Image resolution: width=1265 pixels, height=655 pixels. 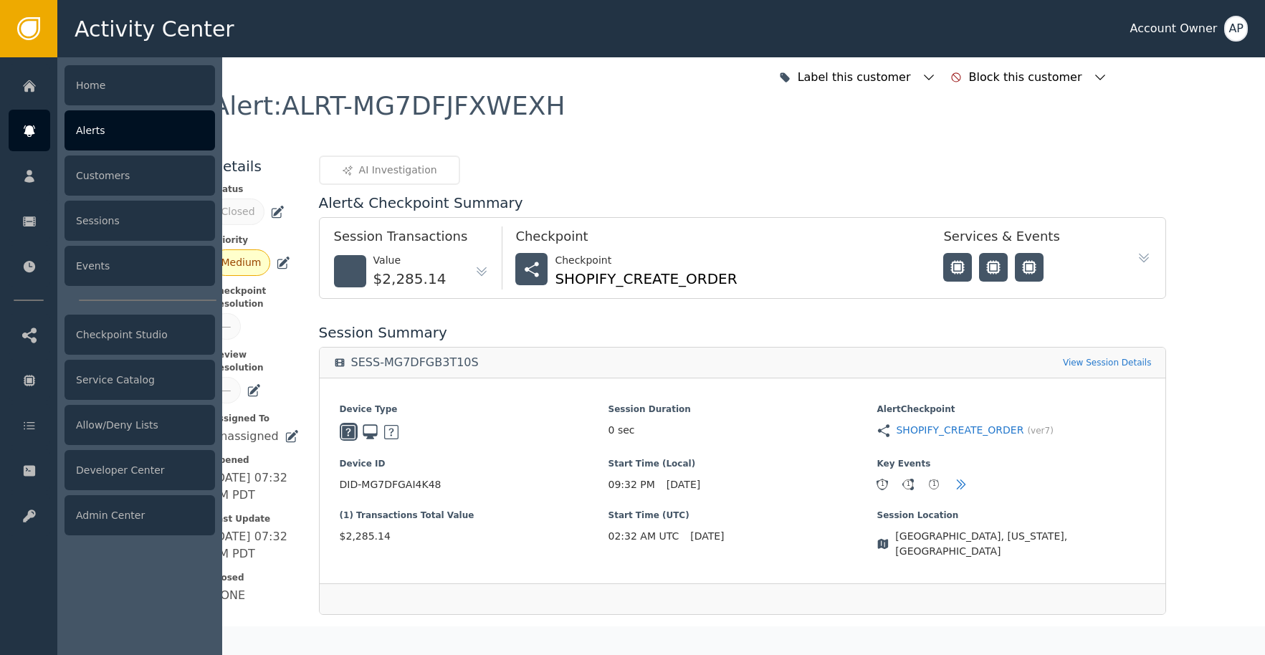 What do you see at coordinates (140, 130) in the screenshot?
I see `div: Alerts` at bounding box center [140, 130].